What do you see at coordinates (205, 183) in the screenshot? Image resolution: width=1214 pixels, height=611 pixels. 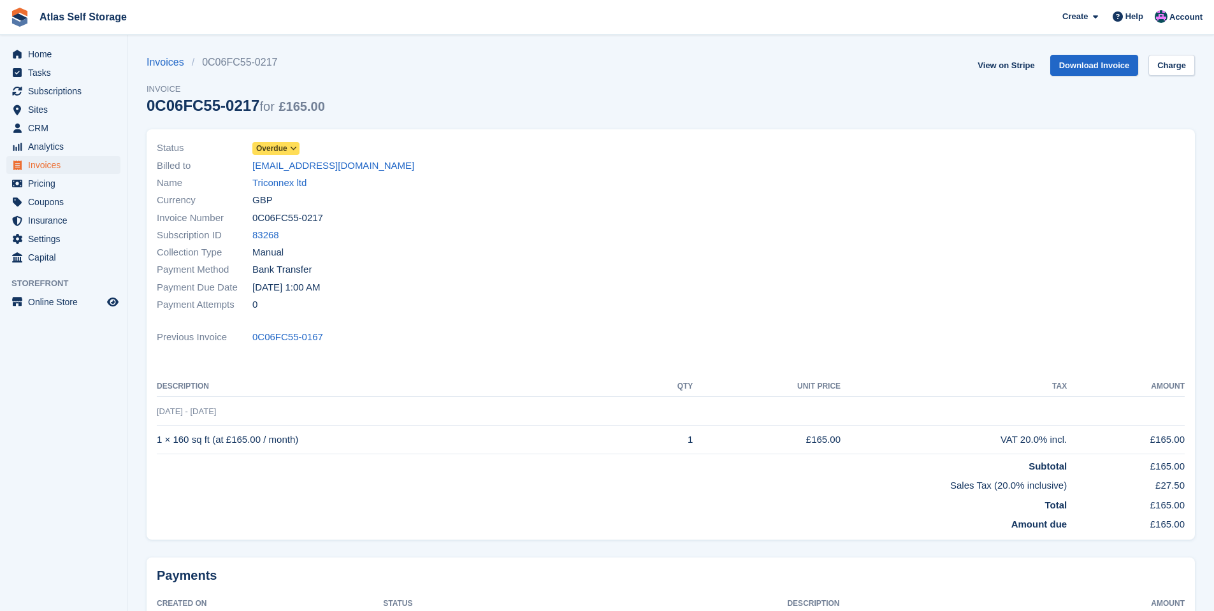 I see `span: Name` at bounding box center [205, 183].